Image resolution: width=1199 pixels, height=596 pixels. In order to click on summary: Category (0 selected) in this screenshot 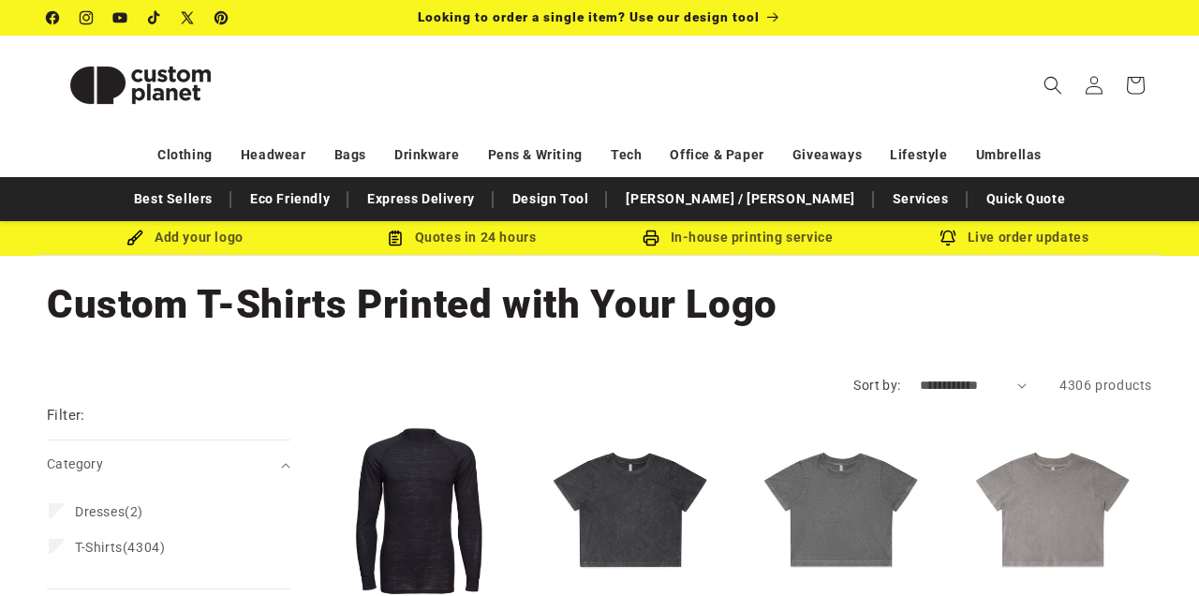, I will do `click(169, 464)`.